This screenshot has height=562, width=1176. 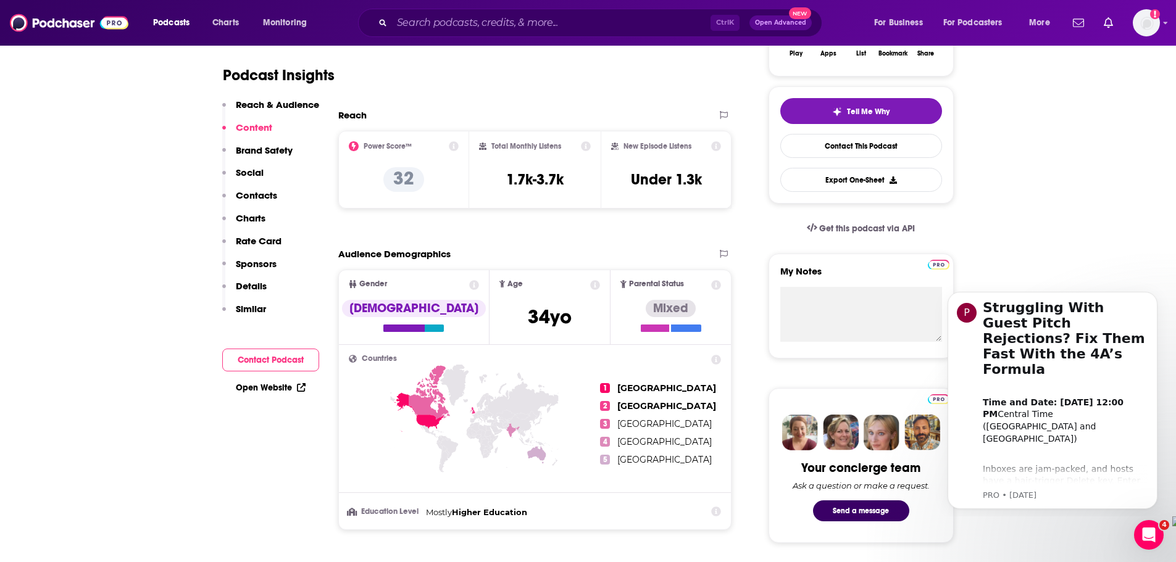 What do you see at coordinates (247, 133) in the screenshot?
I see `button: Content` at bounding box center [247, 133].